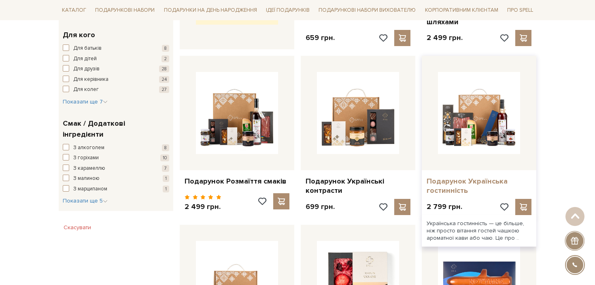 This screenshot has height=285, width=595. I want to click on span: Смак / Додаткові інгредієнти, so click(115, 129).